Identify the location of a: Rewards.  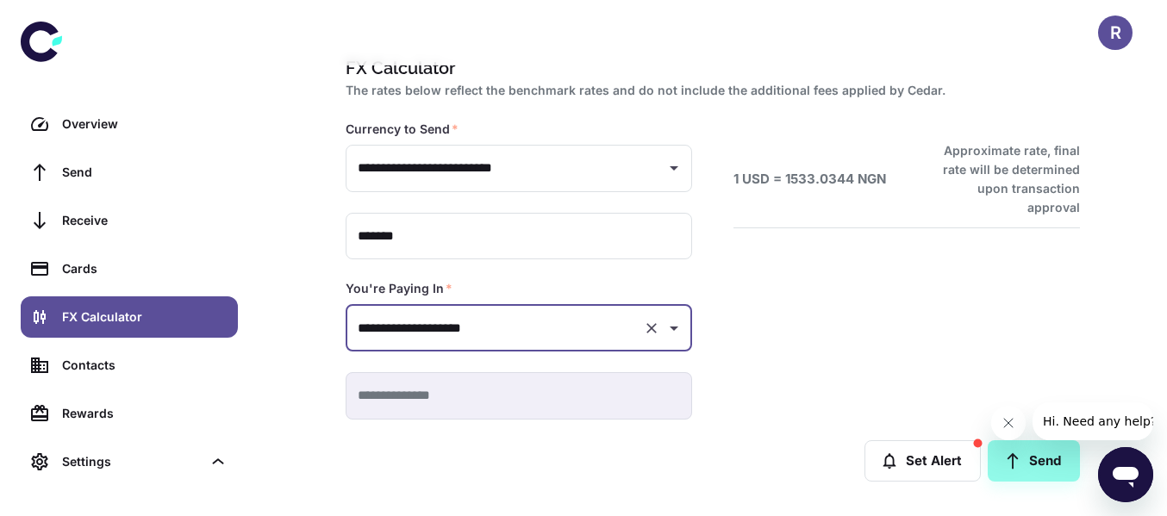
(129, 414).